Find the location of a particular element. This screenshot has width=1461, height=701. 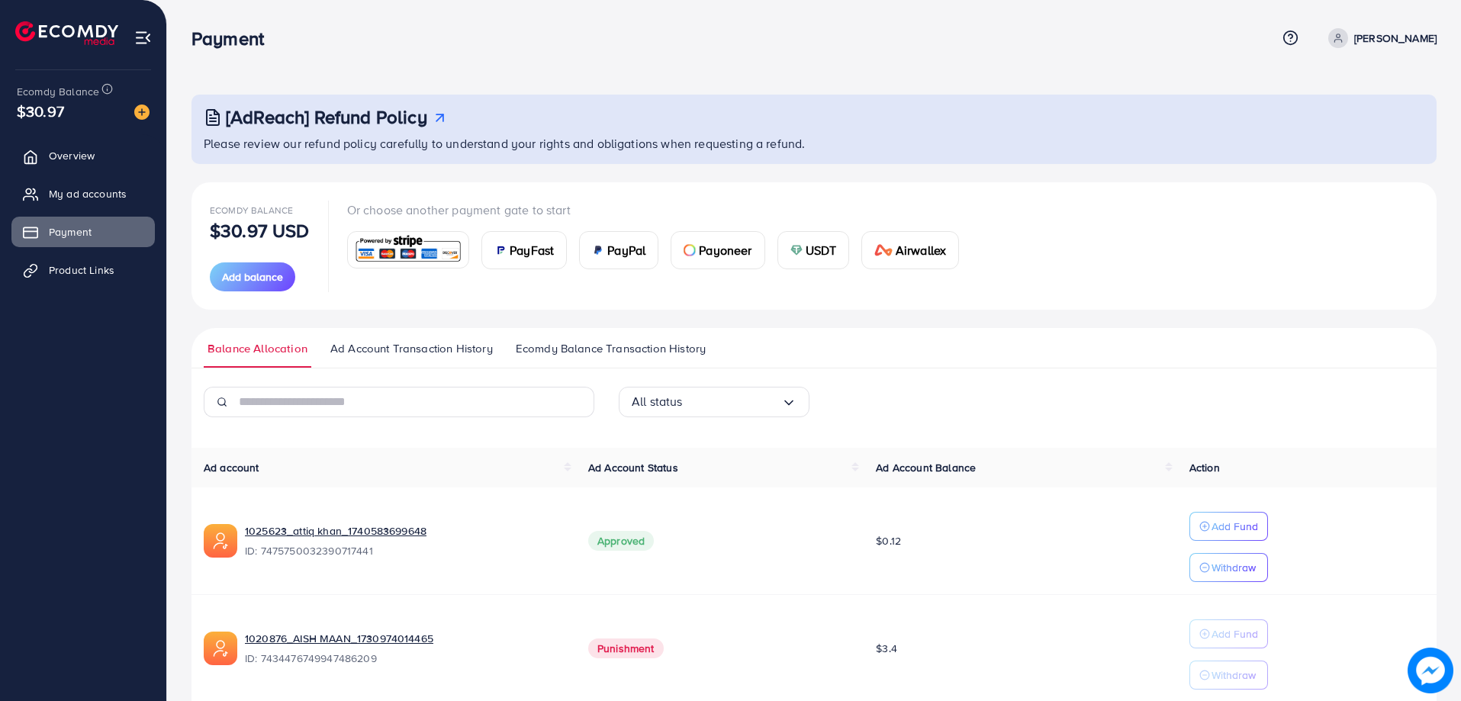

span: Overview is located at coordinates (72, 156).